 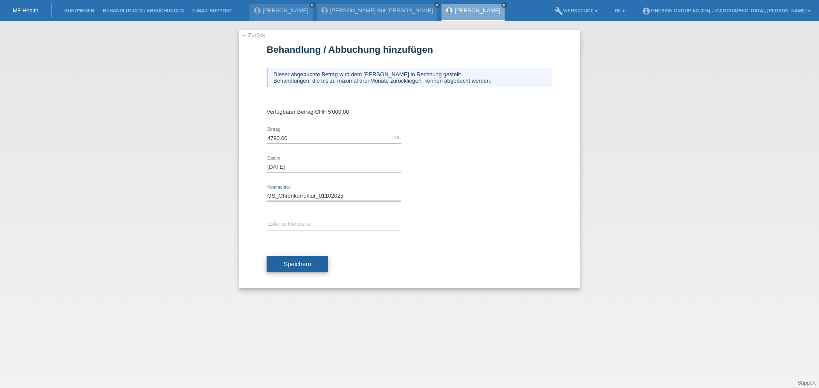 I want to click on a: ← Zurück, so click(x=253, y=35).